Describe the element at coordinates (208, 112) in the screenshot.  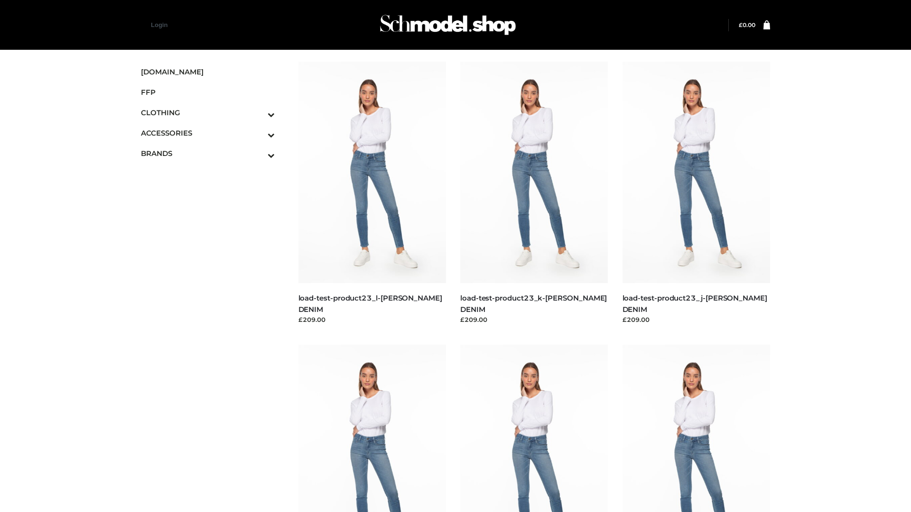
I see `span: CLOTHING` at that location.